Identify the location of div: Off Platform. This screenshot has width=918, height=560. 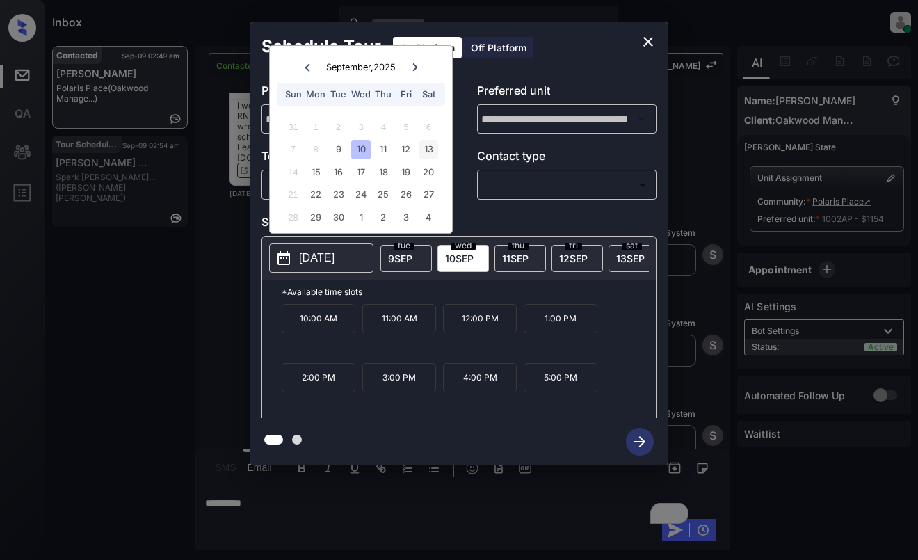
(499, 47).